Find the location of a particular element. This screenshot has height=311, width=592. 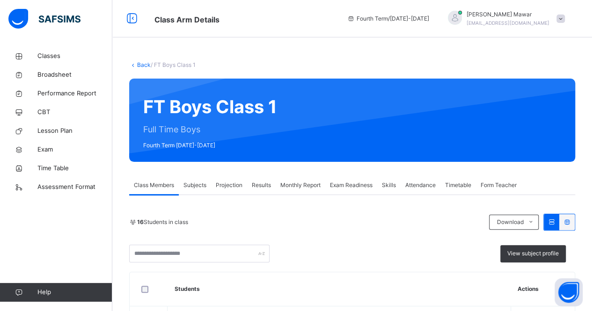

span: View subject profile is located at coordinates (533, 253).